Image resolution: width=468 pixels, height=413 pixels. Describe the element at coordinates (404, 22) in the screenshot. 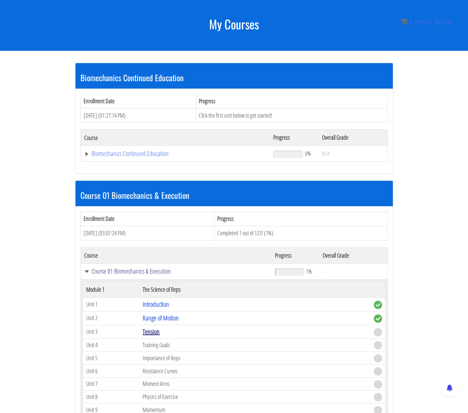

I see `img: icon11.png` at that location.